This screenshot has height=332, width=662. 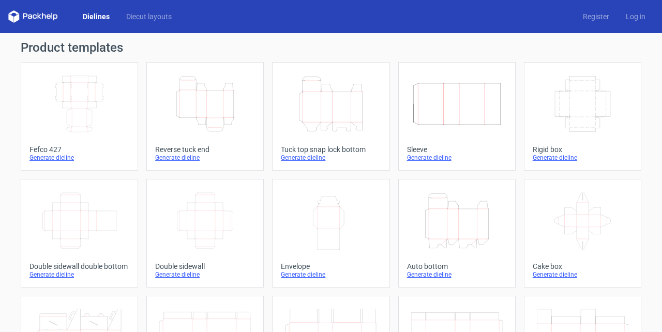 What do you see at coordinates (205, 150) in the screenshot?
I see `div: Reverse tuck end` at bounding box center [205, 150].